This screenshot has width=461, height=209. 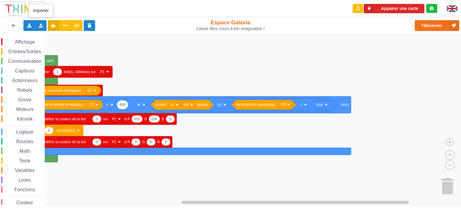 What do you see at coordinates (57, 72) in the screenshot?
I see `text: 1` at bounding box center [57, 72].